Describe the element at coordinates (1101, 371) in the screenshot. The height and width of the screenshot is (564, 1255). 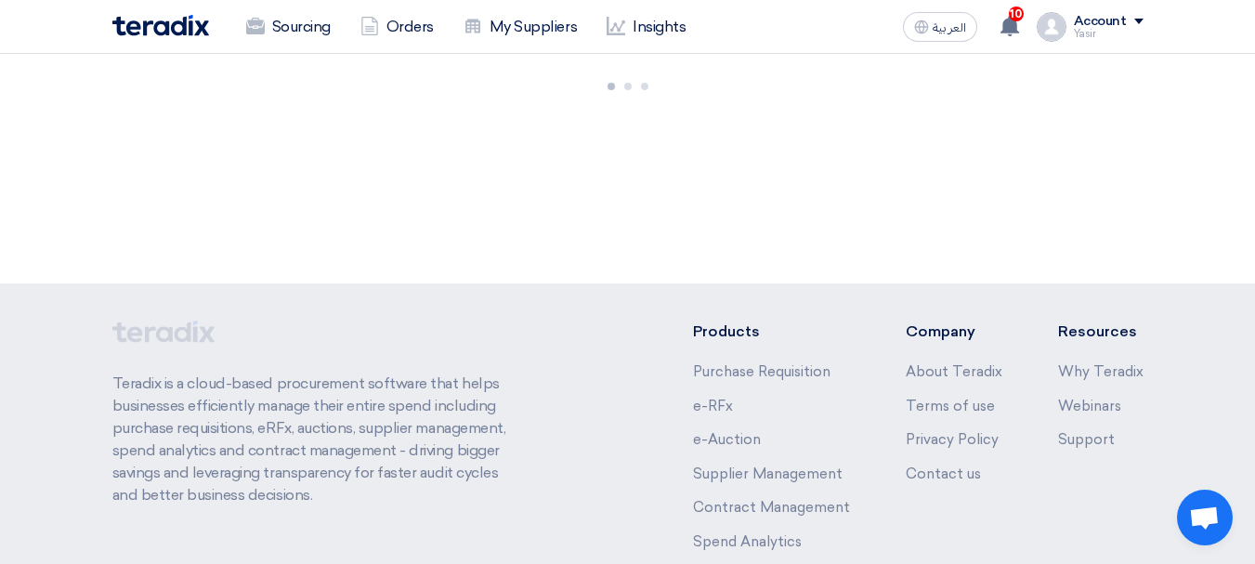
I see `a: Why Teradix` at that location.